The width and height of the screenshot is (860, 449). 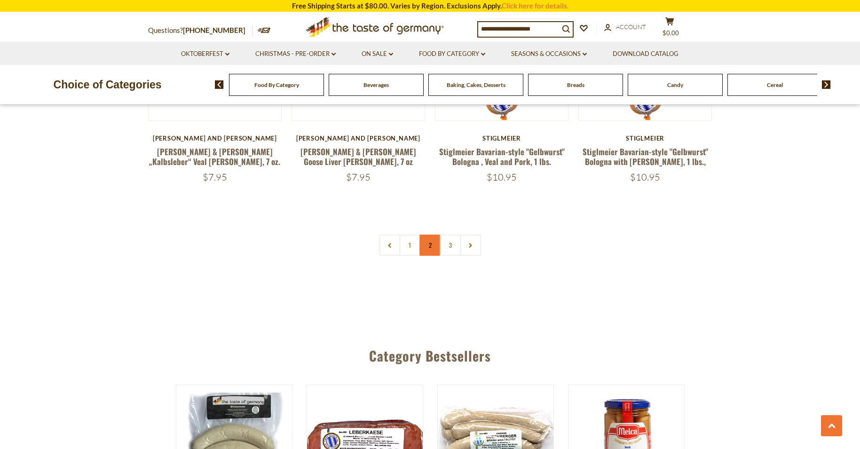 I want to click on a: Seasons & Occasions, so click(x=549, y=54).